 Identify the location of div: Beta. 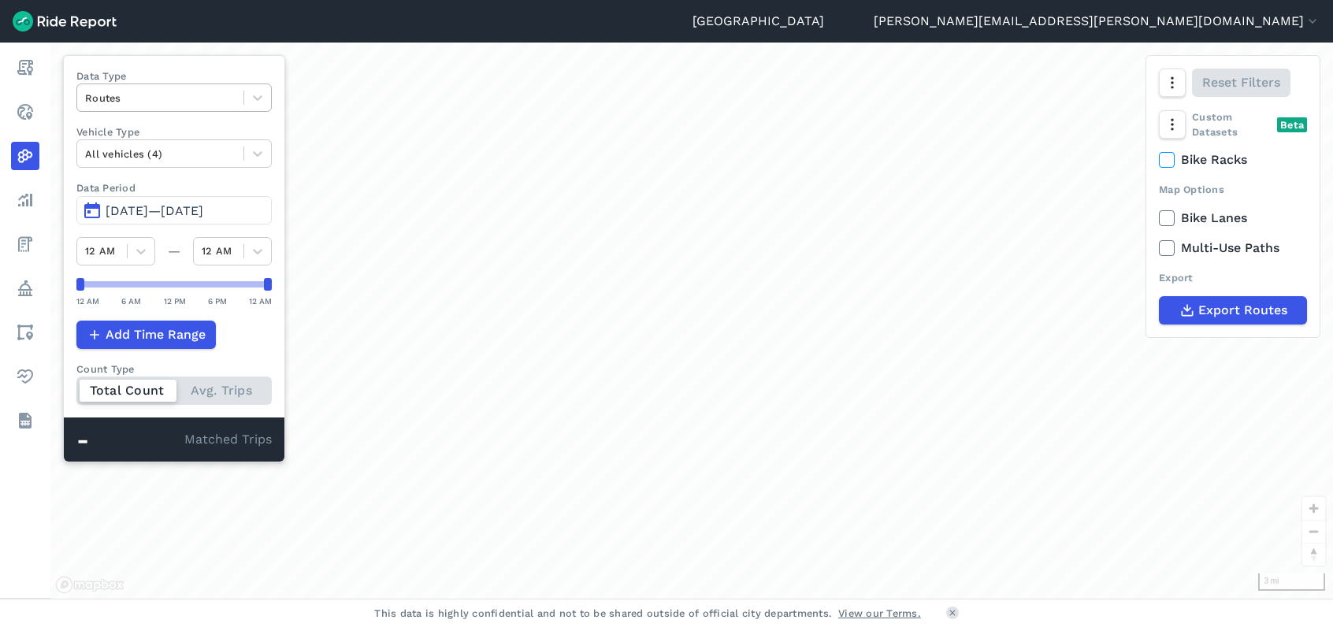
(1292, 124).